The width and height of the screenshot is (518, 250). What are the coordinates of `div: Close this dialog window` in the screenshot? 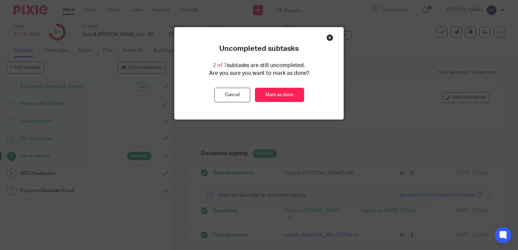 It's located at (330, 38).